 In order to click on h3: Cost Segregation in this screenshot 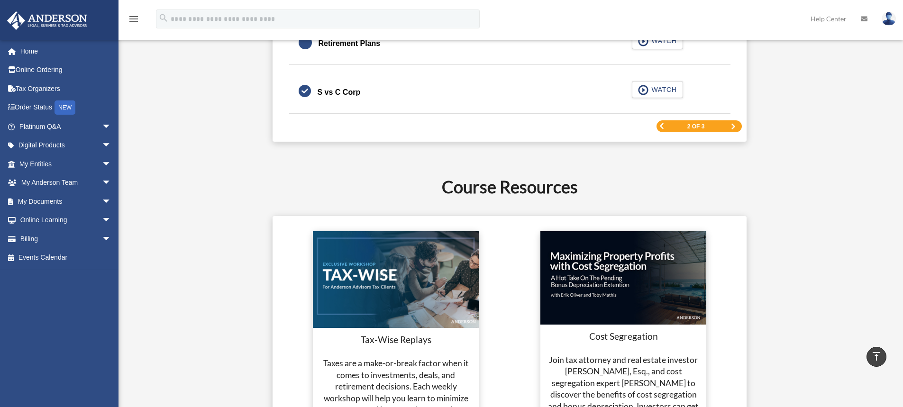, I will do `click(624, 337)`.